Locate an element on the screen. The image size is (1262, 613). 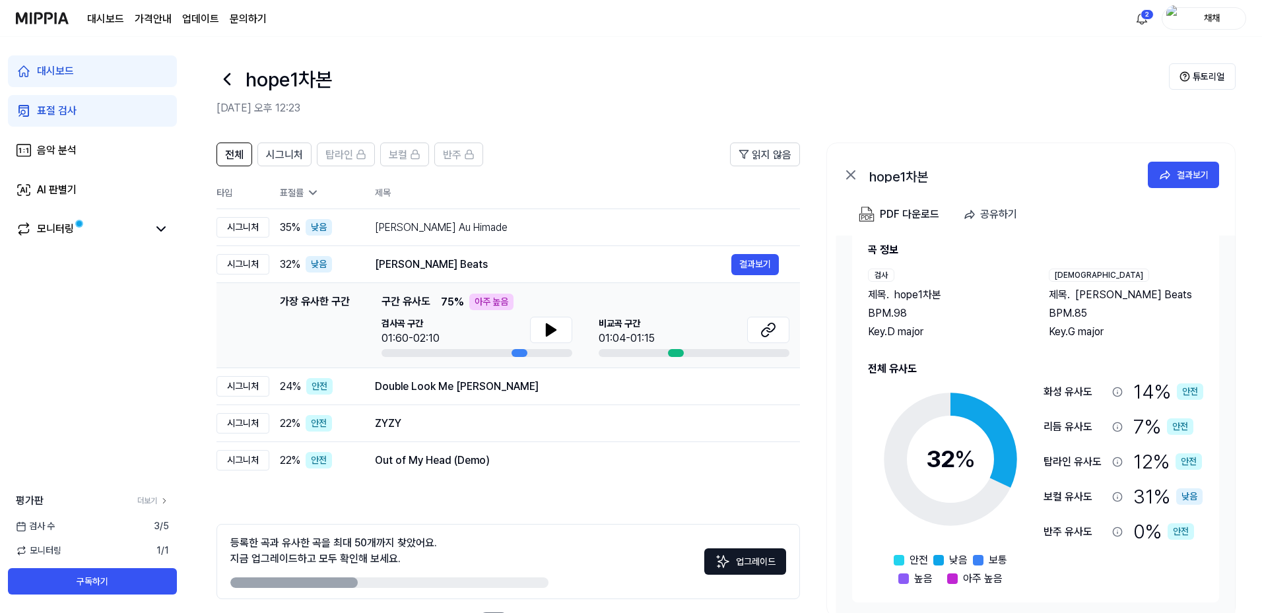
span: 검사 수 is located at coordinates (35, 526).